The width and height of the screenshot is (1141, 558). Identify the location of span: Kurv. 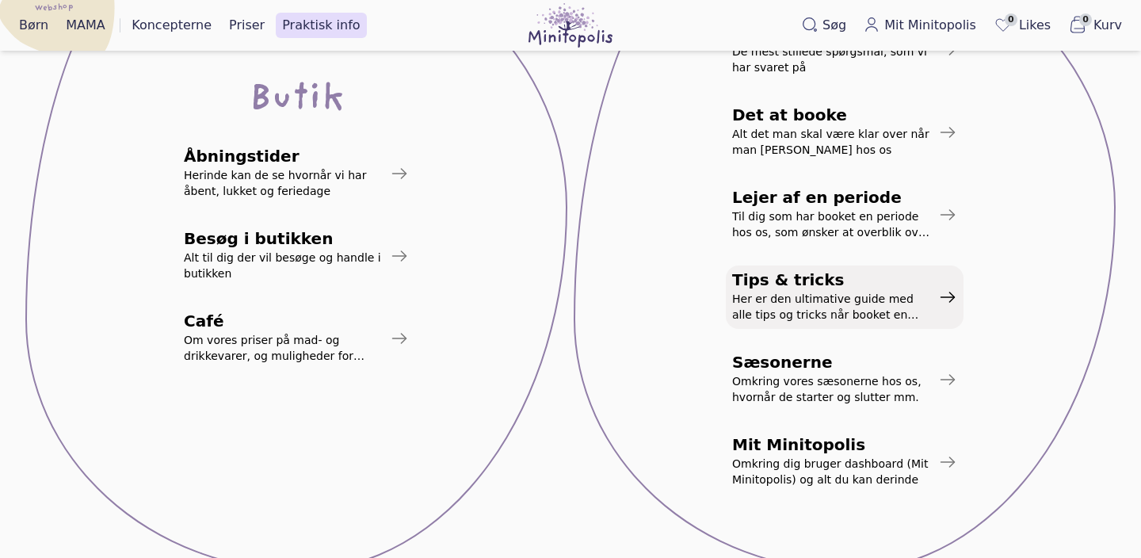
(1108, 25).